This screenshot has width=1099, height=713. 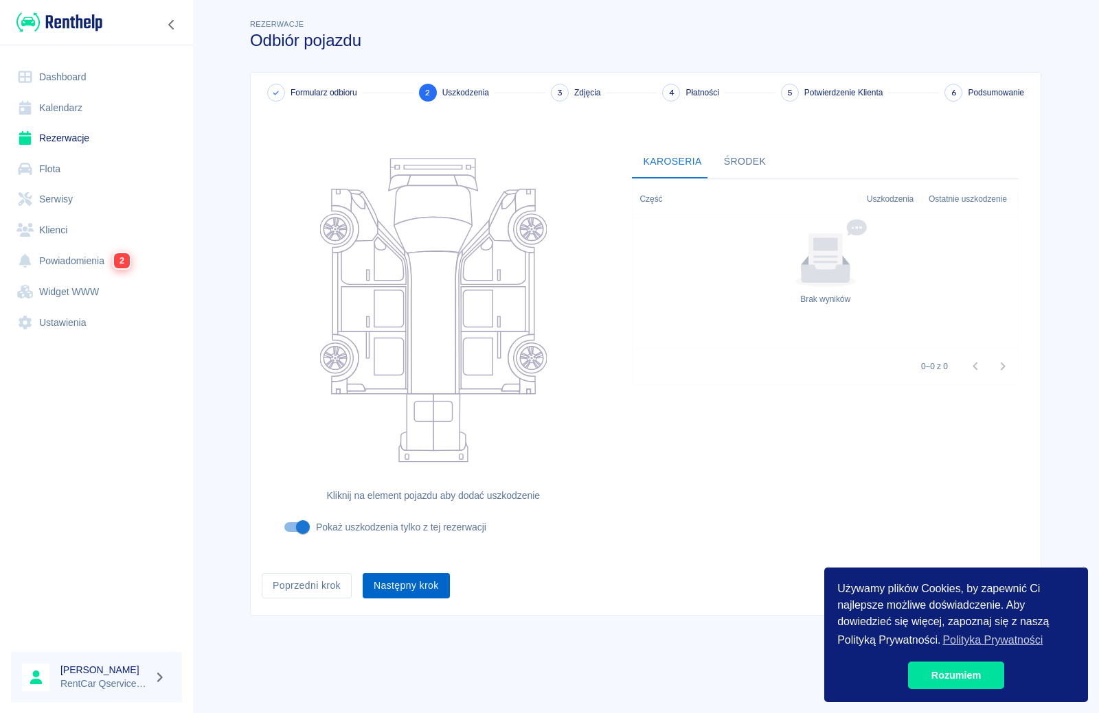 What do you see at coordinates (745, 162) in the screenshot?
I see `button: Środek` at bounding box center [745, 162].